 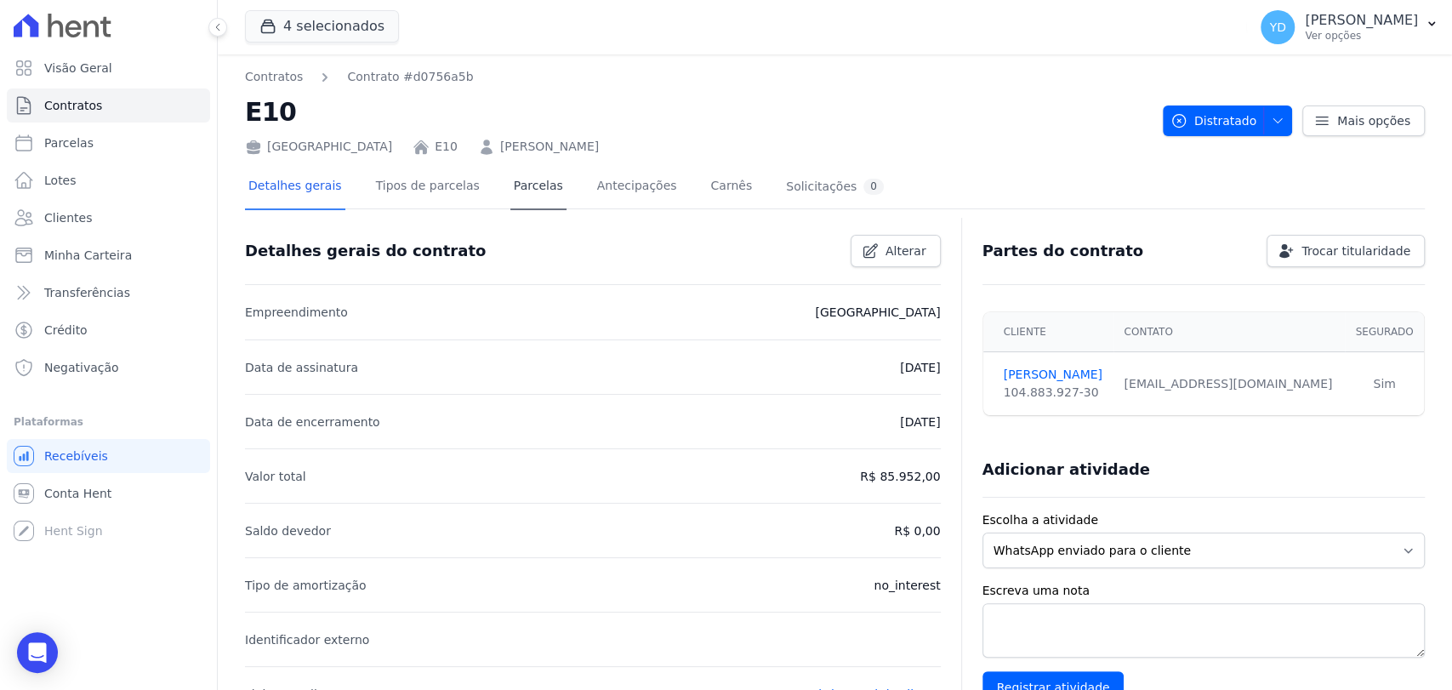 What do you see at coordinates (322, 26) in the screenshot?
I see `button: 4 selecionados` at bounding box center [322, 26].